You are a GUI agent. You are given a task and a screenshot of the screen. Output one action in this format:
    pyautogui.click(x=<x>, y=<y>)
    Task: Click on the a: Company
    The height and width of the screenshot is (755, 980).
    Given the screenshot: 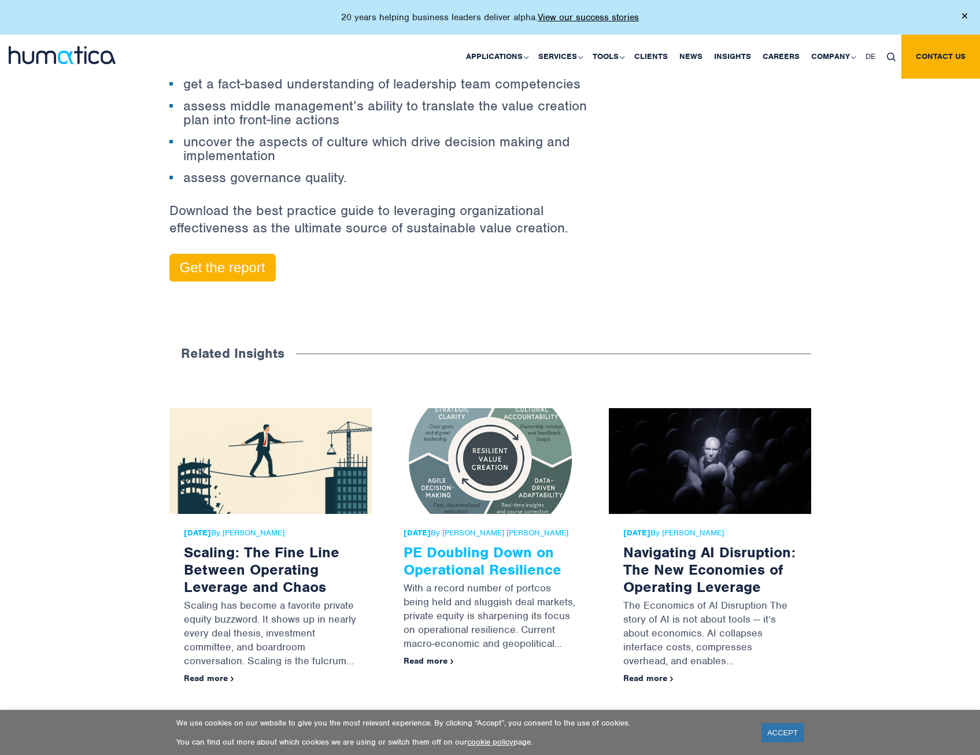 What is the action you would take?
    pyautogui.click(x=833, y=57)
    